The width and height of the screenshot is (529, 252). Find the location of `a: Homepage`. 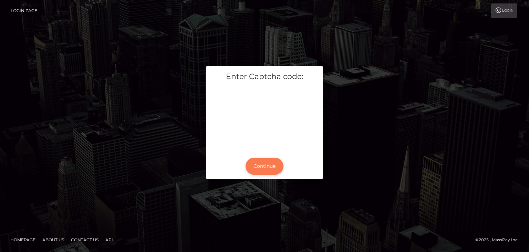

a: Homepage is located at coordinates (23, 239).